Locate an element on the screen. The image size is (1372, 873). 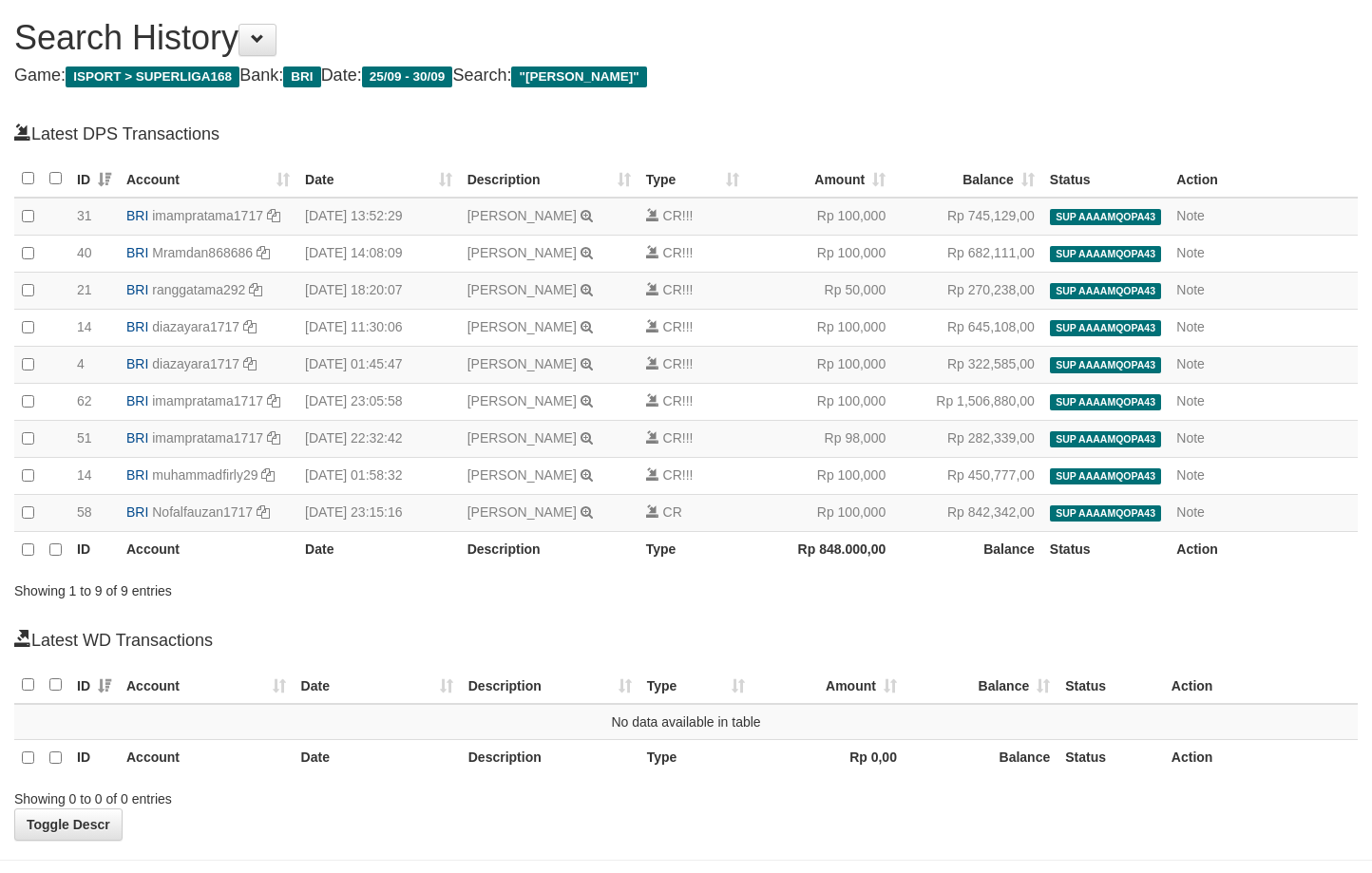
th: Date: activate to sort column ascending is located at coordinates (379, 178).